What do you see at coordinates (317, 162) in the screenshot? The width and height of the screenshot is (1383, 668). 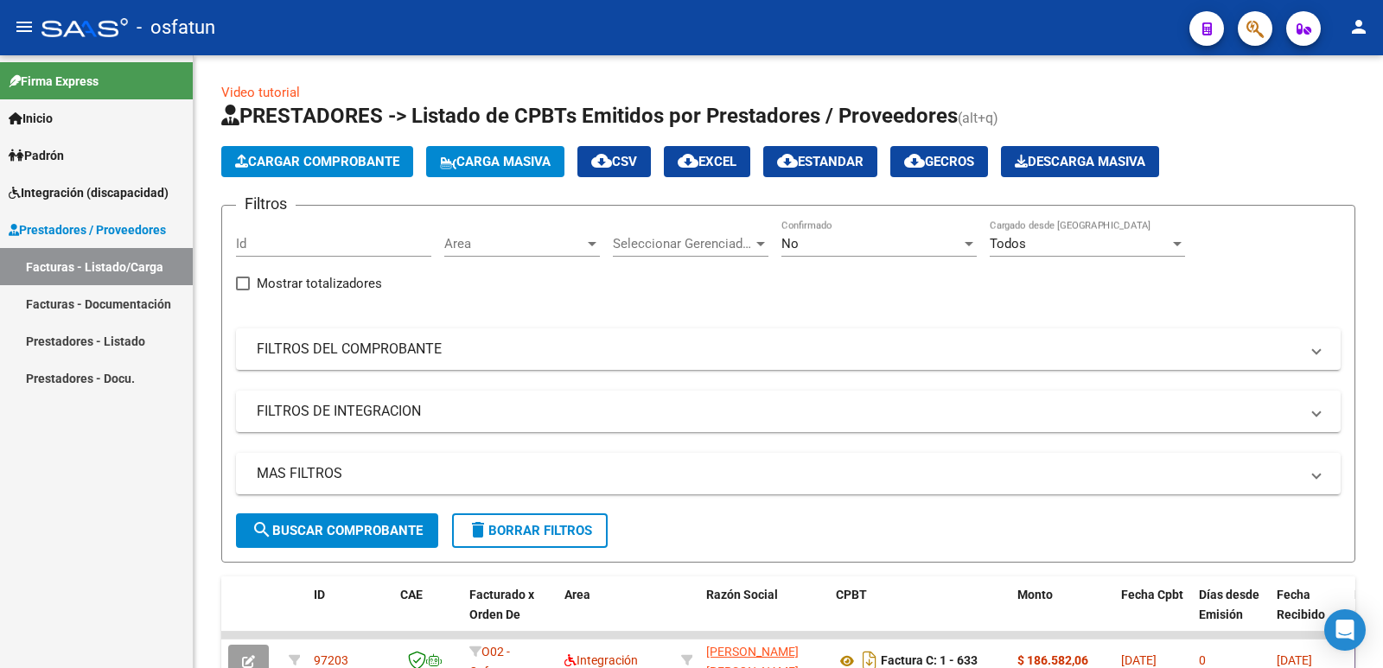 I see `button: Cargar Comprobante` at bounding box center [317, 162].